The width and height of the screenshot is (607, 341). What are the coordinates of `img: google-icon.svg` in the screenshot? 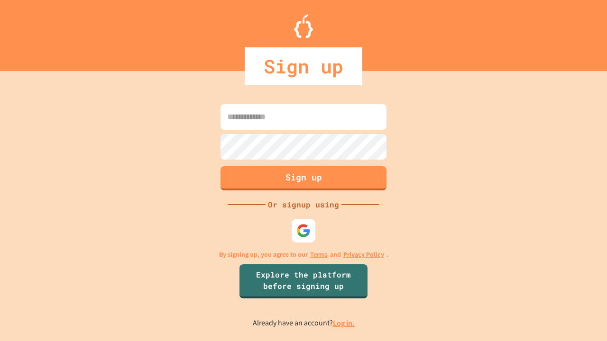 It's located at (303, 231).